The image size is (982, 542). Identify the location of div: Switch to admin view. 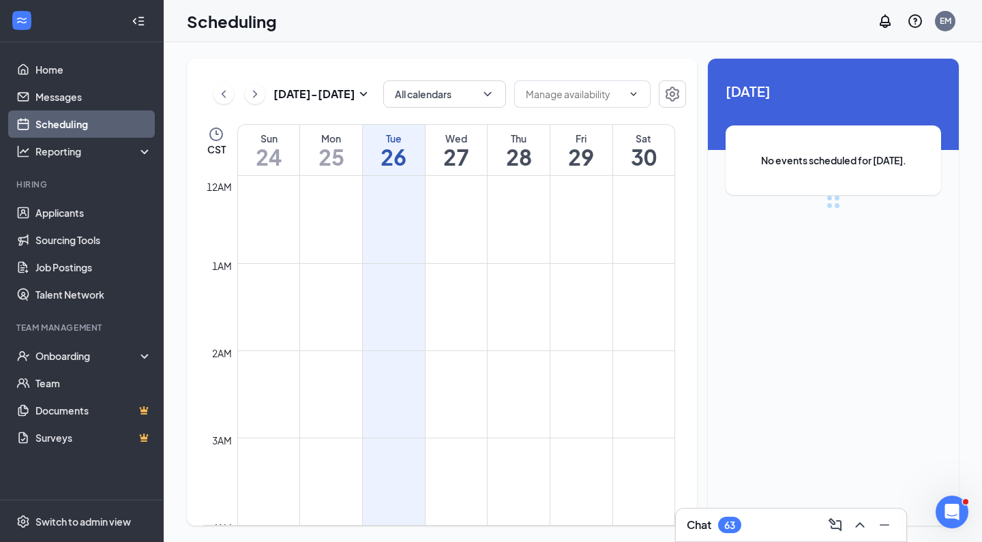
(83, 521).